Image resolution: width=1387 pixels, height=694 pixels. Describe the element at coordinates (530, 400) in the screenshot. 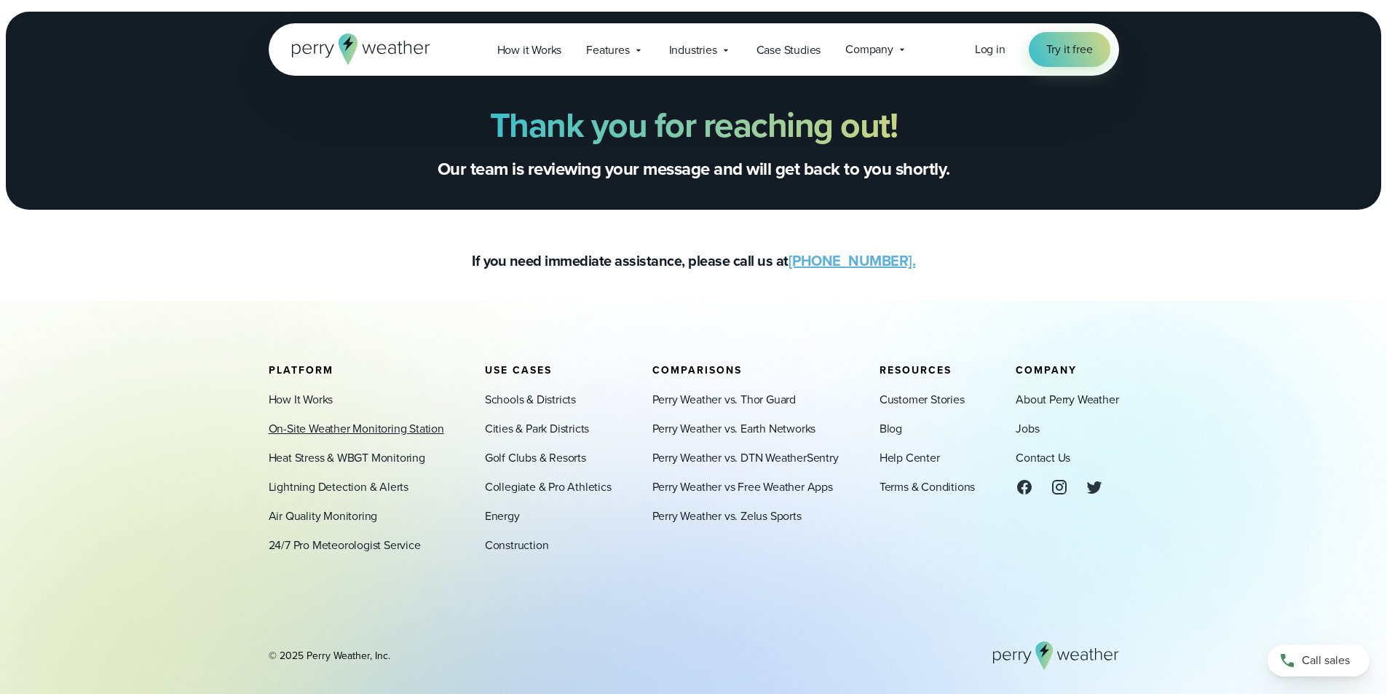

I see `a: Schools & Districts` at that location.